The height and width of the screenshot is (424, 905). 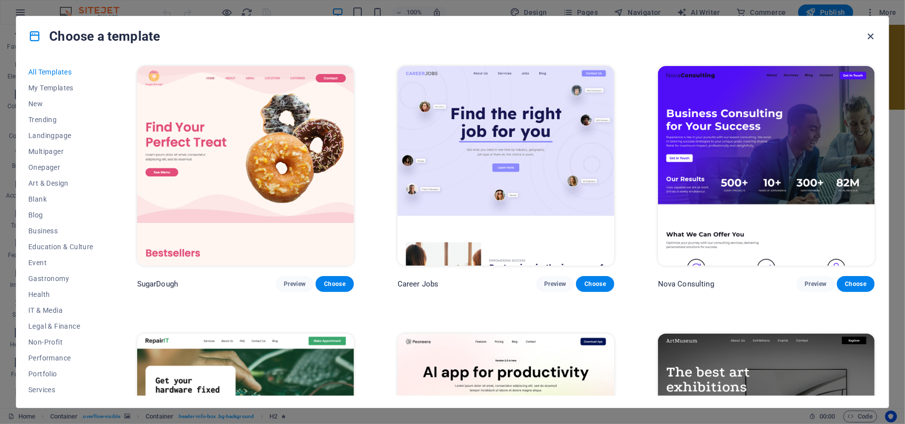 What do you see at coordinates (61, 231) in the screenshot?
I see `button: Business` at bounding box center [61, 231].